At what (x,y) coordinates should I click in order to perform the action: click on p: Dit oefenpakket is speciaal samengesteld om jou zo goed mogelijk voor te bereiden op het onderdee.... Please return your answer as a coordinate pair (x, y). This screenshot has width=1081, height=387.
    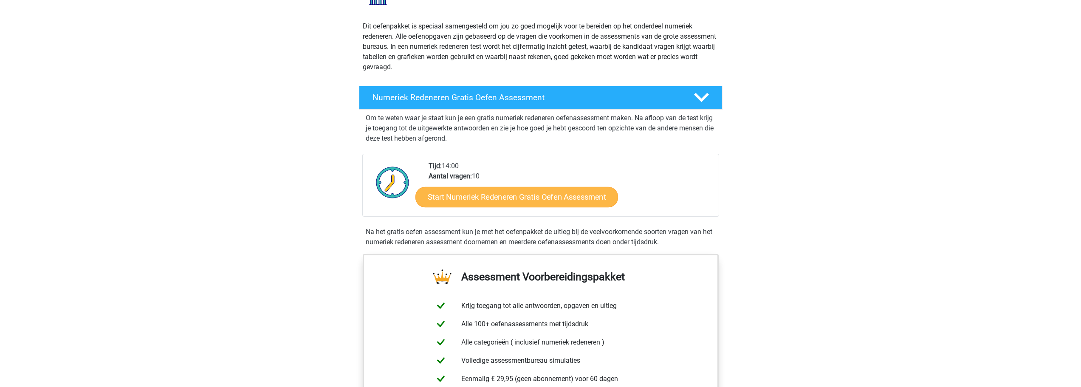
    Looking at the image, I should click on (541, 47).